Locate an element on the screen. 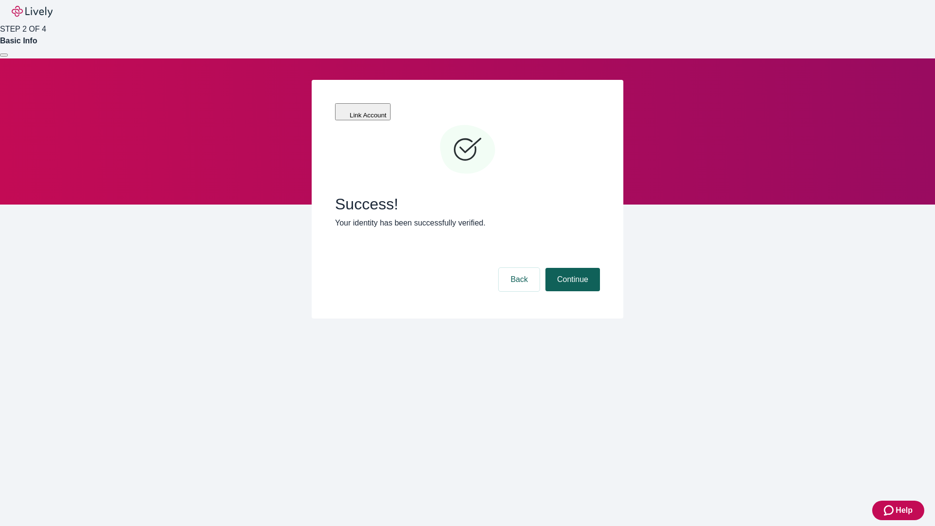 The height and width of the screenshot is (526, 935). span: Help is located at coordinates (904, 511).